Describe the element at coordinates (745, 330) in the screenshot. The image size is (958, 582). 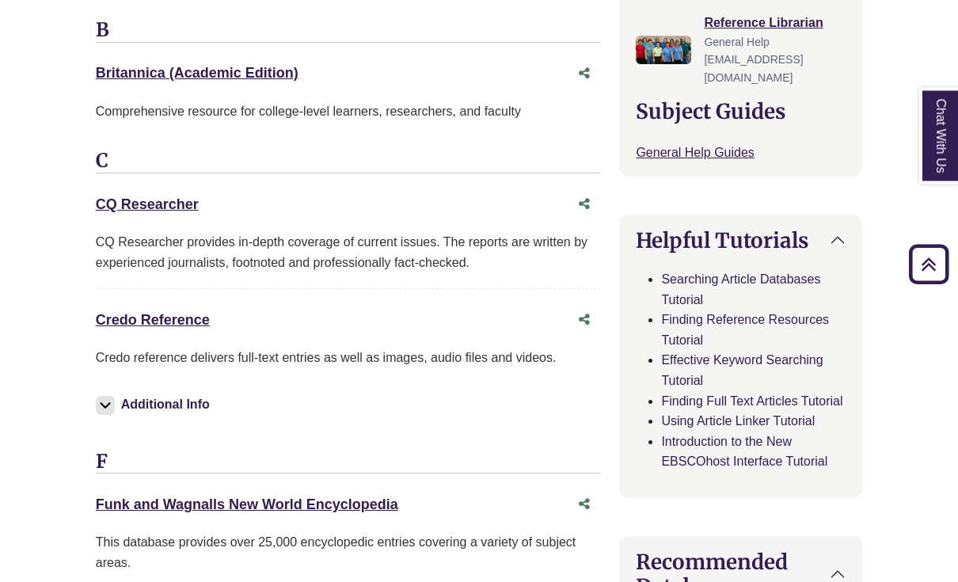
I see `a: Finding Reference Resources Tutorial` at that location.